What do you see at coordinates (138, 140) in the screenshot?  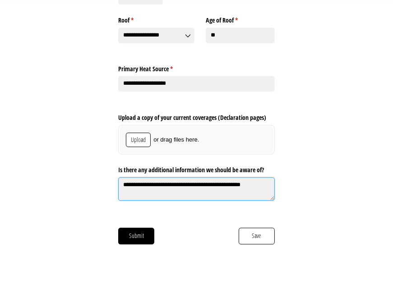 I see `button: Upload` at bounding box center [138, 140].